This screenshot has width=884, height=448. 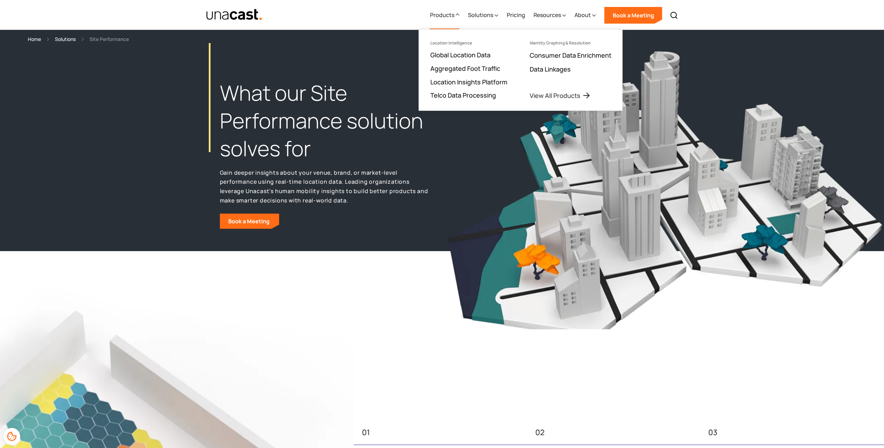 I want to click on a: Solutions, so click(x=65, y=39).